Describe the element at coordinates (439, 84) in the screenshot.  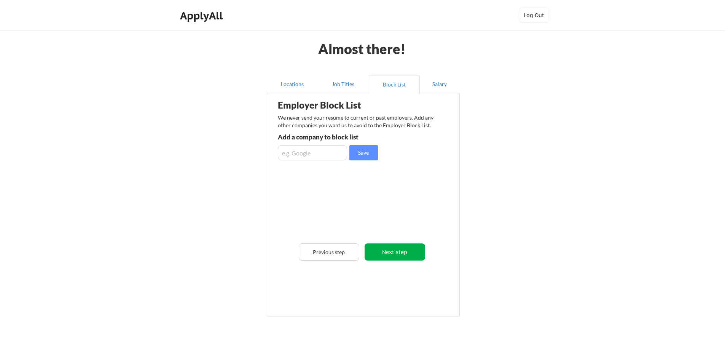
I see `button: Salary` at that location.